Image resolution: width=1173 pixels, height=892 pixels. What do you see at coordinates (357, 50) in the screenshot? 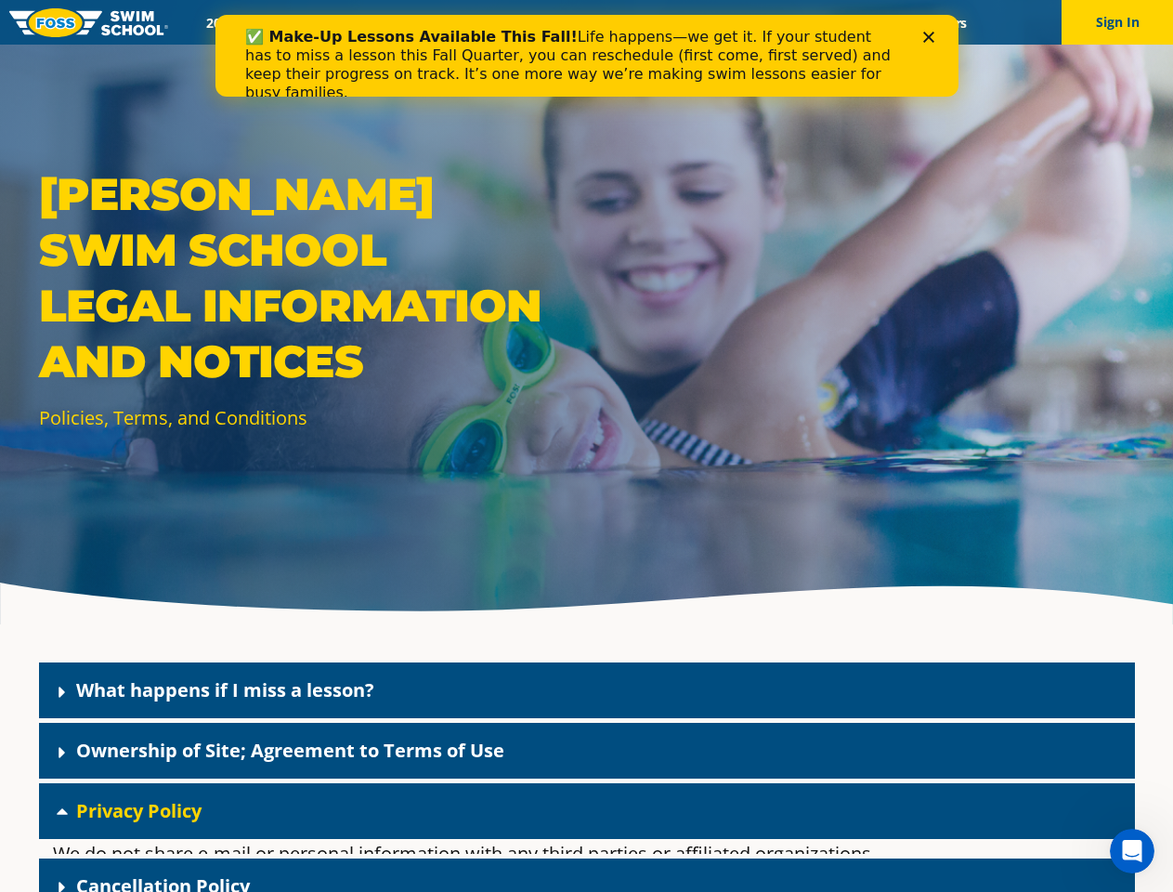
I see `div: Life happens—we get it. If your student has to miss a lesson this Fall Quarter, you can reschedul...` at bounding box center [357, 50].